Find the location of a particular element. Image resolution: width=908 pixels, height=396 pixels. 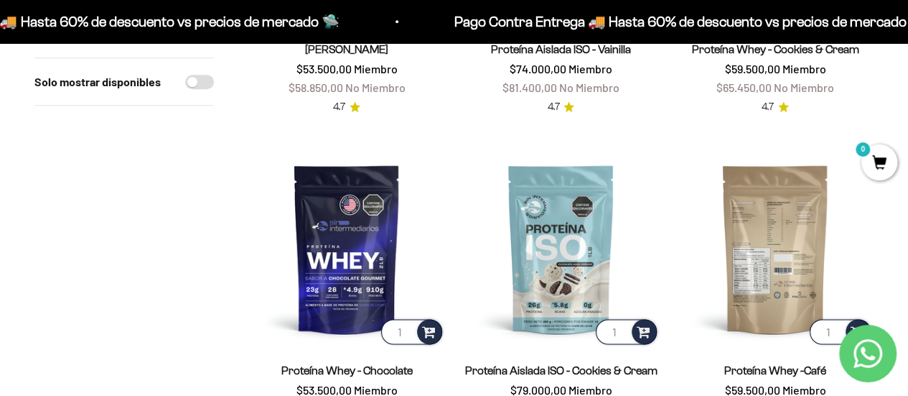

span: $74.000,00 is located at coordinates (538, 68).